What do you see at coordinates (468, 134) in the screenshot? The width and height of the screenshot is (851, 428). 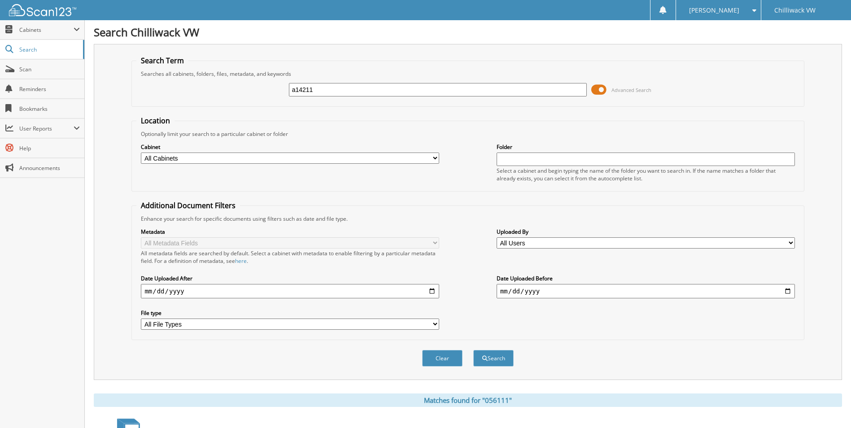 I see `div: Optionally limit your search to a particular cabinet or folder` at bounding box center [468, 134].